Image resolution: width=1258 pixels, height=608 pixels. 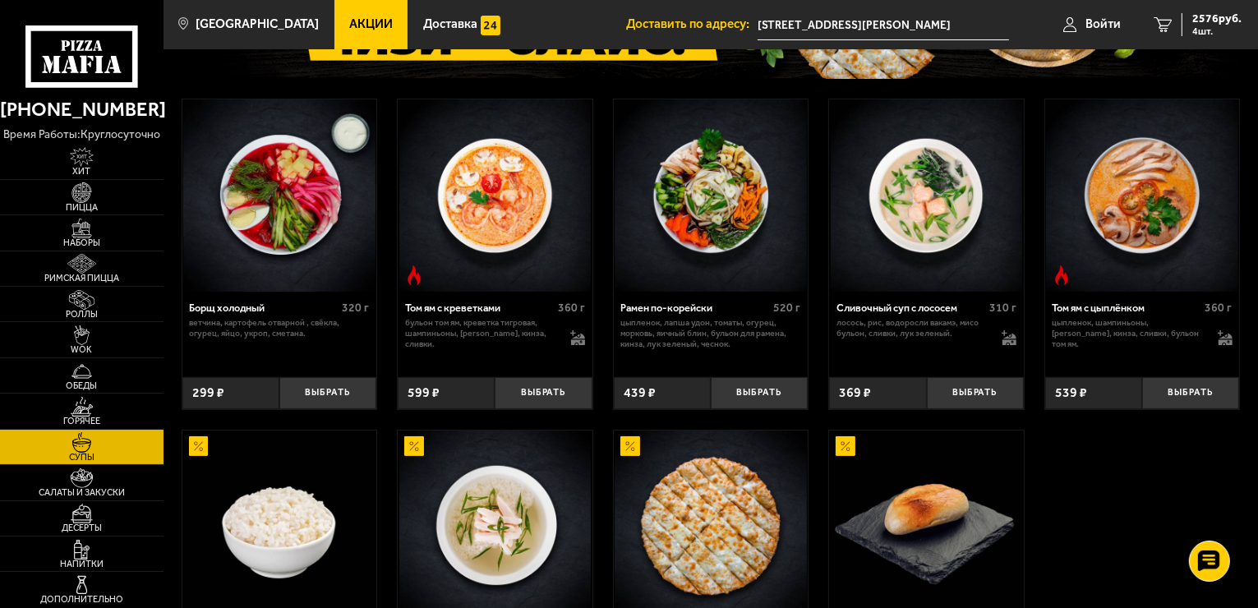 I want to click on div: Том ям с цыплёнком, so click(x=1126, y=307).